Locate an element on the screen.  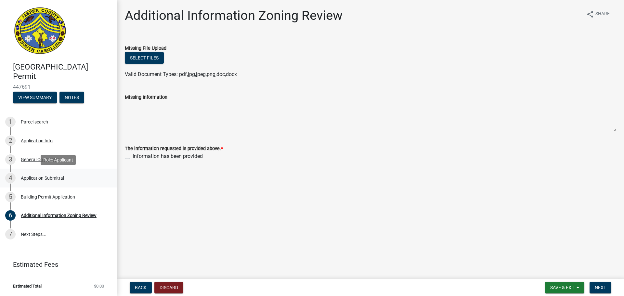
span: $0.00 is located at coordinates (99, 286).